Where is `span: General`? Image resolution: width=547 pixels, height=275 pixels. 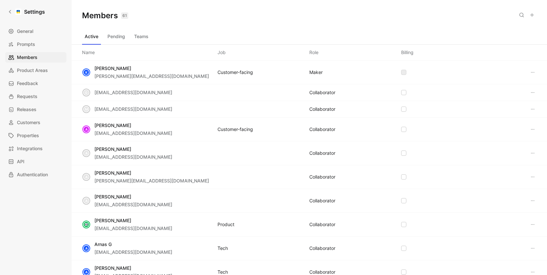
span: General is located at coordinates (25, 31).